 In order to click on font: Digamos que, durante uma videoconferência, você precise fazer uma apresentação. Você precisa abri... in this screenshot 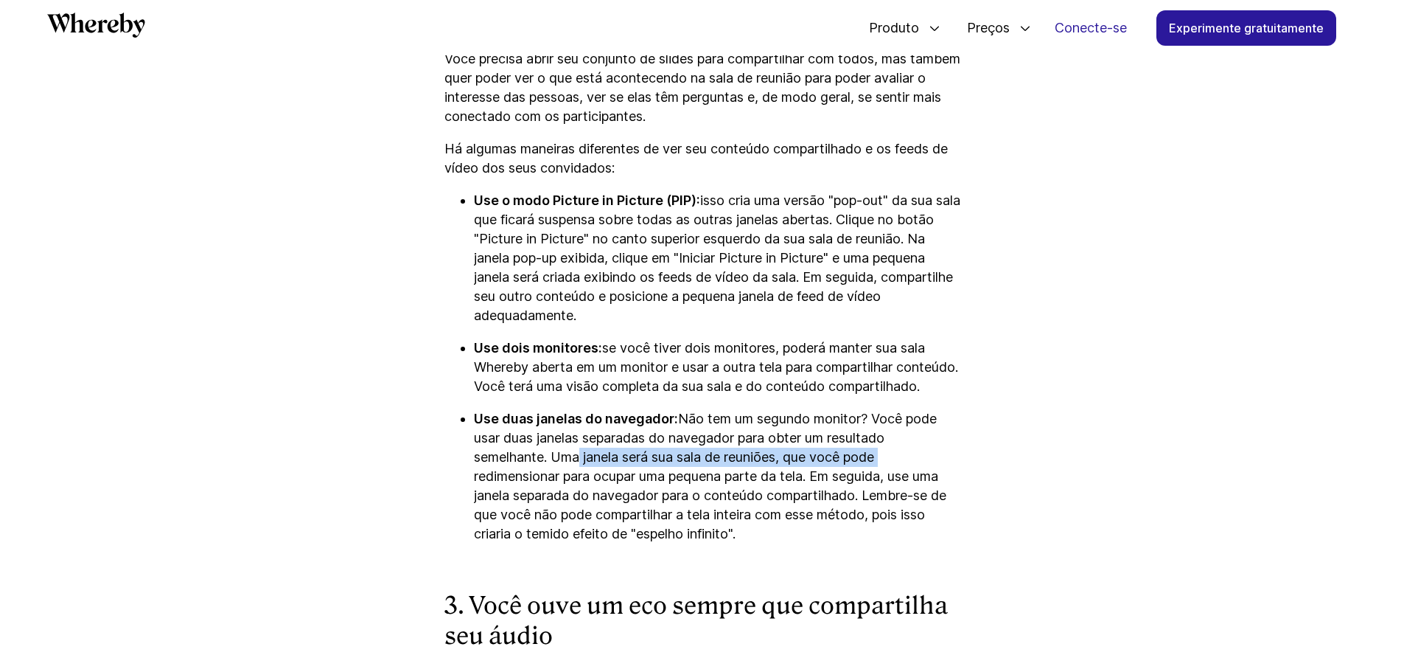, I will do `click(703, 77)`.